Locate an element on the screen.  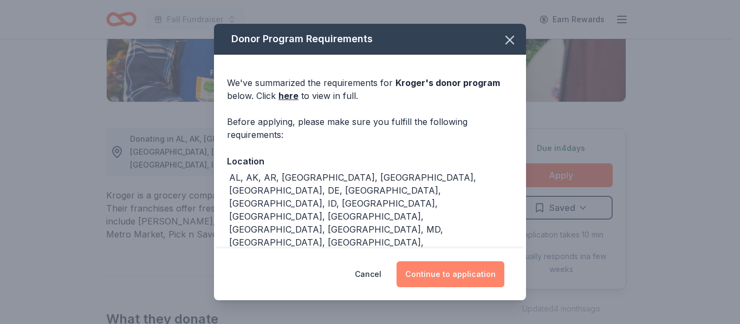
button: Cancel is located at coordinates (368, 274).